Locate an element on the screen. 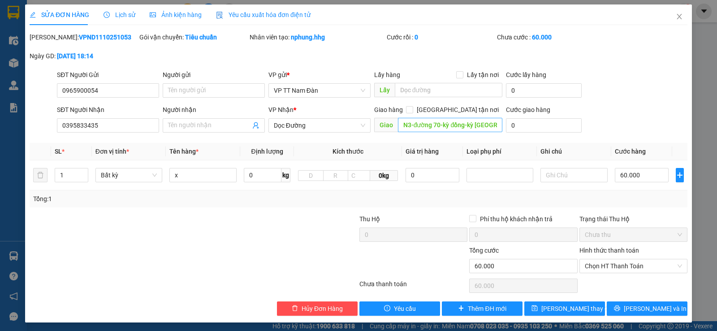  div: SĐT Người Nhận is located at coordinates (108, 110).